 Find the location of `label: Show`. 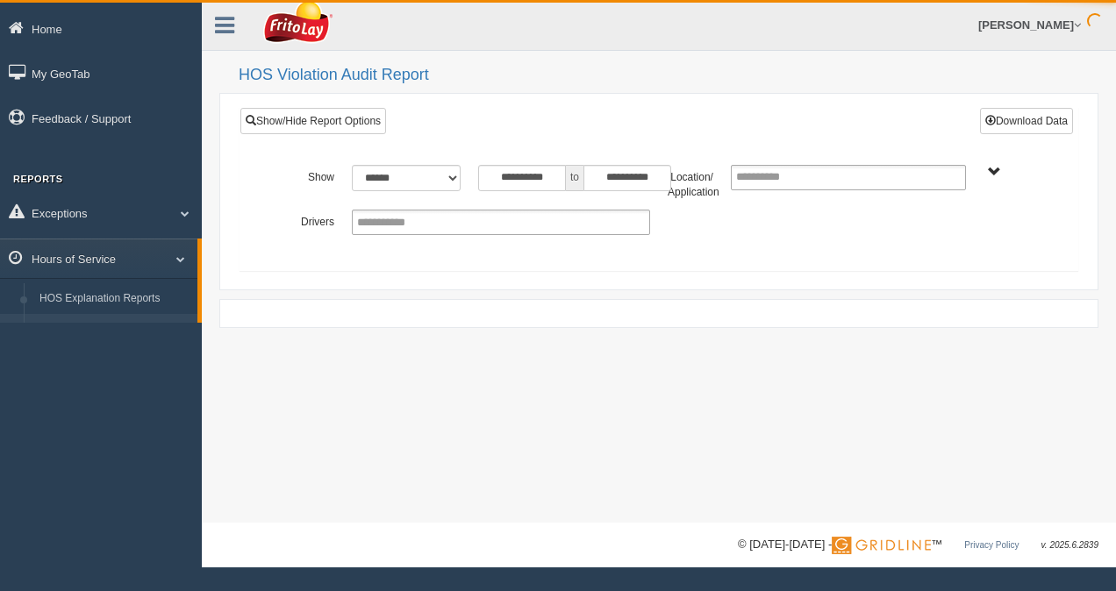

label: Show is located at coordinates (312, 175).